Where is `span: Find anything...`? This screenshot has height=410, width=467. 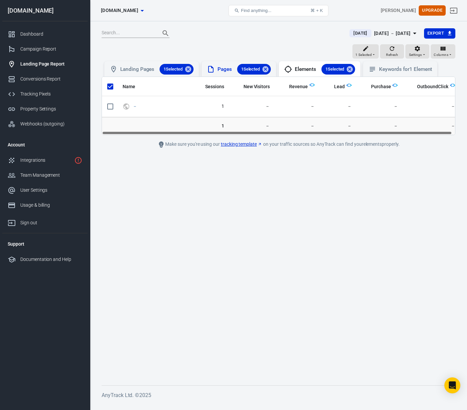 span: Find anything... is located at coordinates (256, 10).